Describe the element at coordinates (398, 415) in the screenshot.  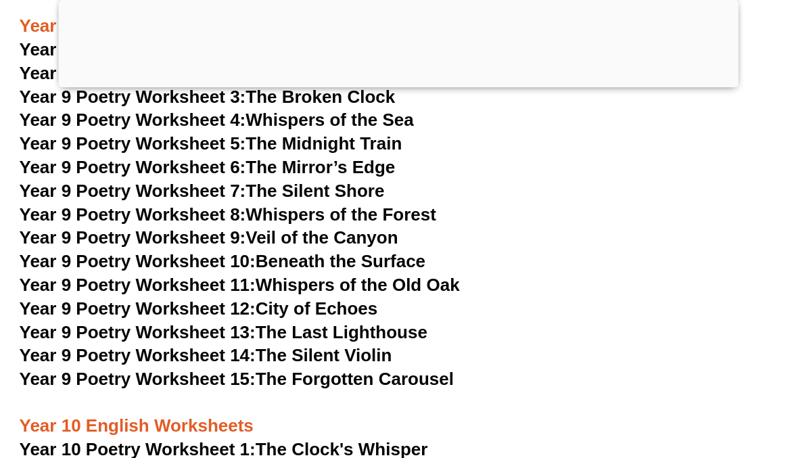
I see `h3: Year 10 English Worksheets` at that location.